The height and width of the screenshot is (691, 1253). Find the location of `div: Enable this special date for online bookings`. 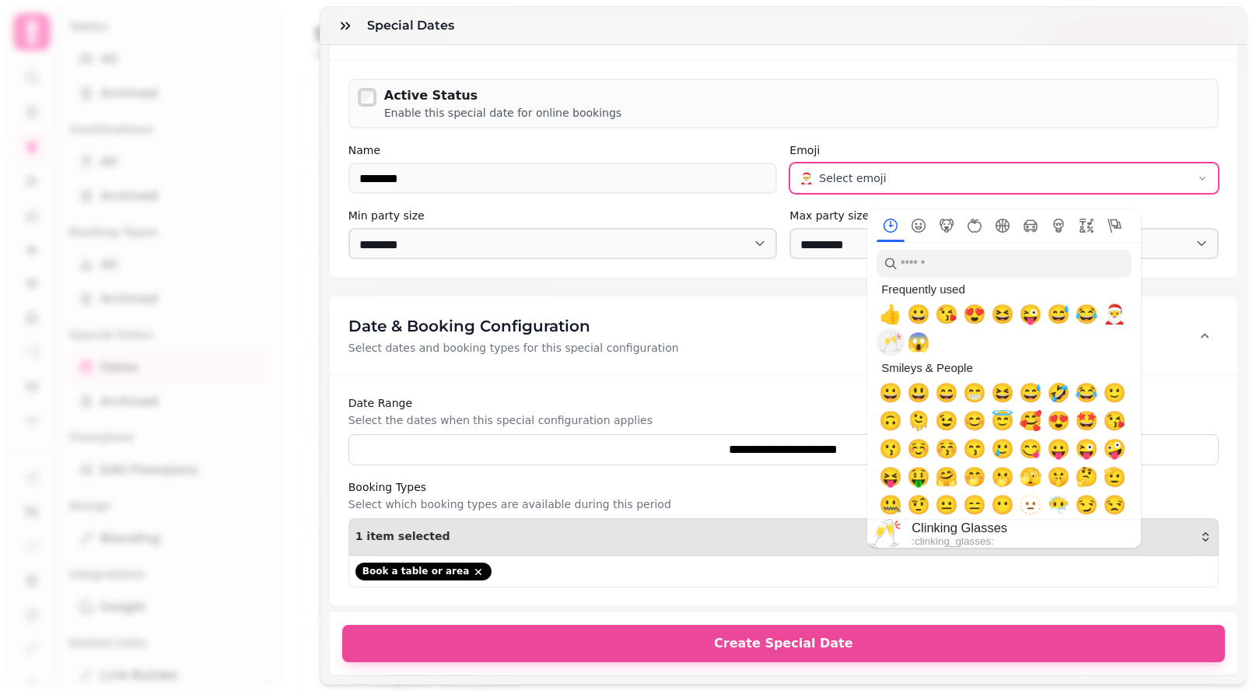

div: Enable this special date for online bookings is located at coordinates (502, 113).